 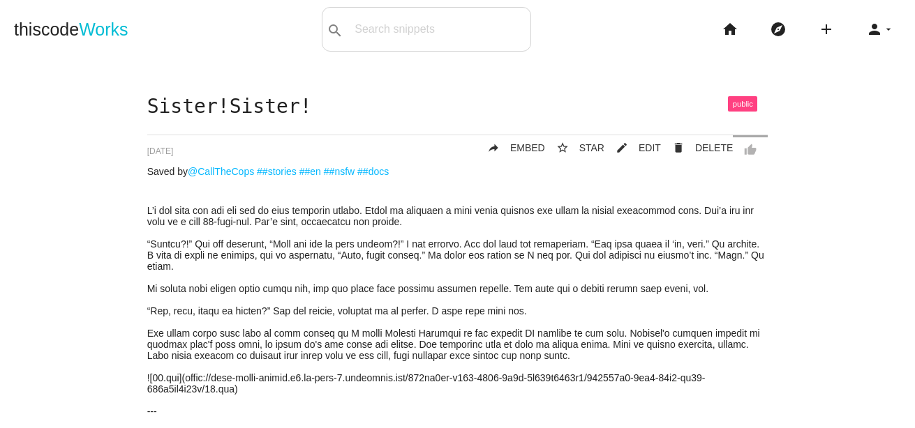 What do you see at coordinates (527, 148) in the screenshot?
I see `span: EMBED` at bounding box center [527, 148].